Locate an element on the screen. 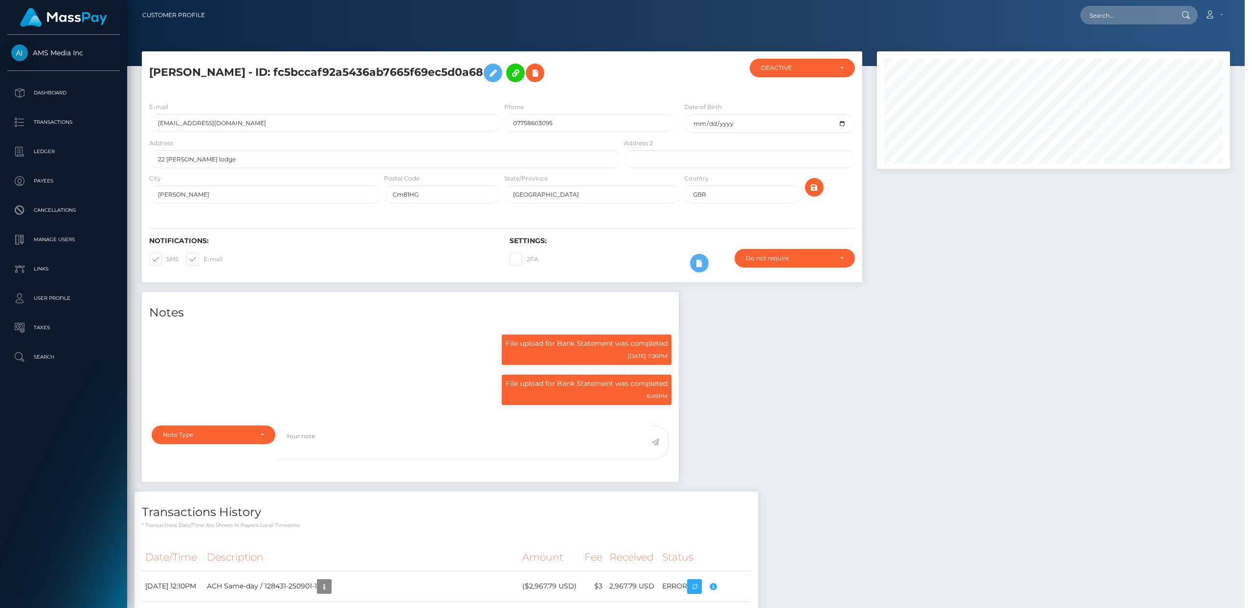 This screenshot has width=1252, height=608. p: Cancellations is located at coordinates (64, 210).